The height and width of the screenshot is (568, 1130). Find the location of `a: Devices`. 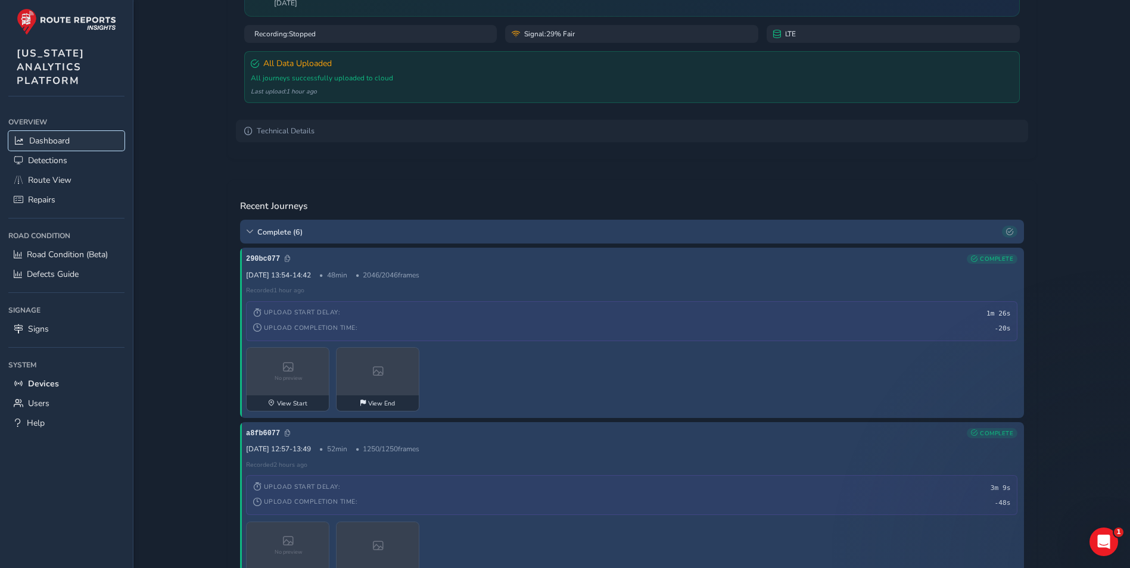

a: Devices is located at coordinates (66, 384).